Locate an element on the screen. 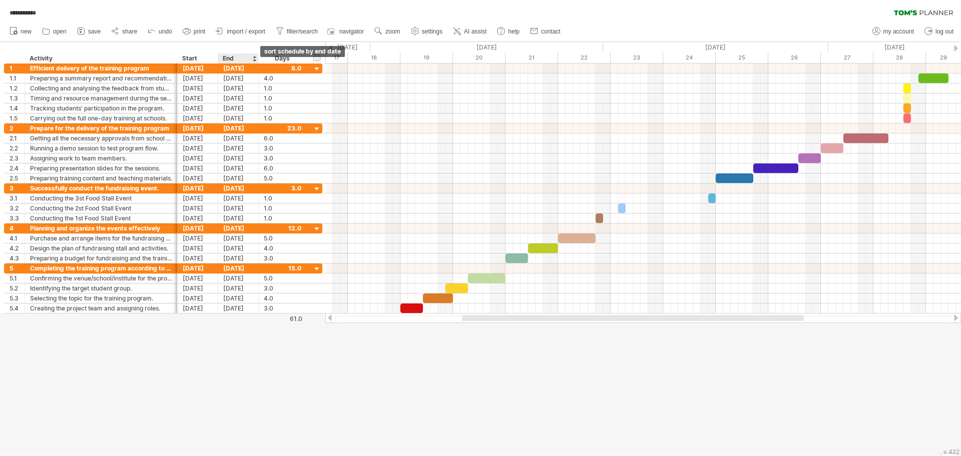 The image size is (961, 456). div: 2 is located at coordinates (17, 128).